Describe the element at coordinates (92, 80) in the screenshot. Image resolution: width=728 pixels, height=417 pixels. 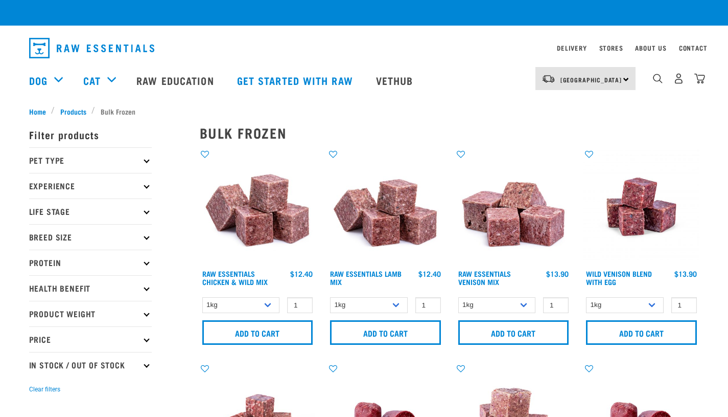
I see `a: Cat` at that location.